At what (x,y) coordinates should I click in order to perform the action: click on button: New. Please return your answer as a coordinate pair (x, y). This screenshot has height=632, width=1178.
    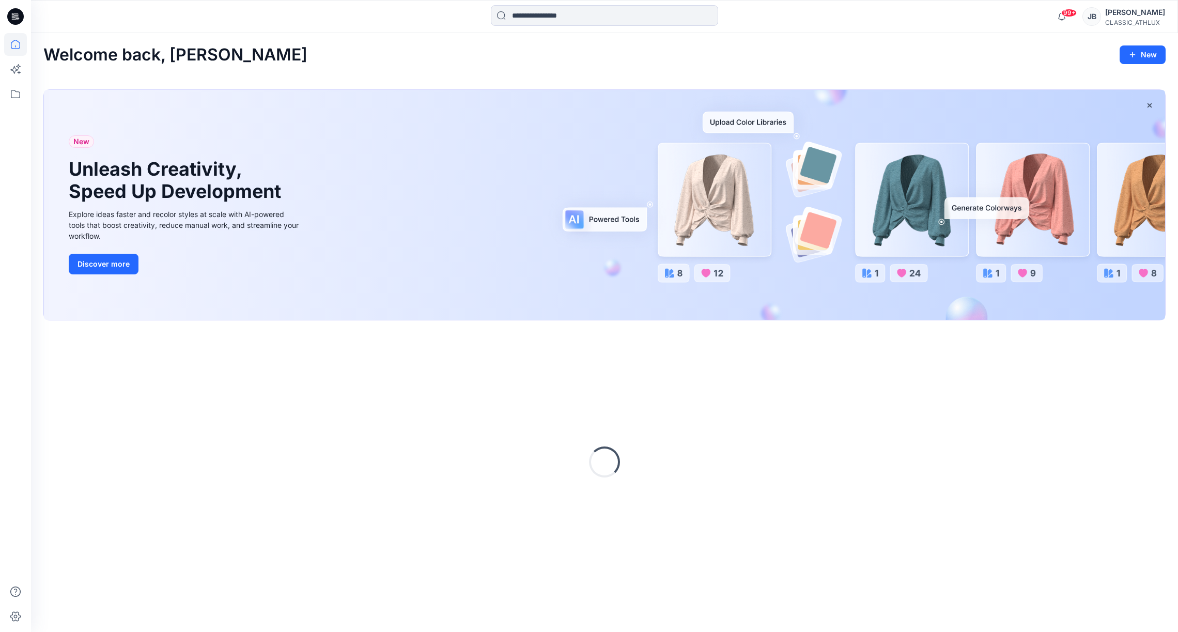
    Looking at the image, I should click on (1143, 55).